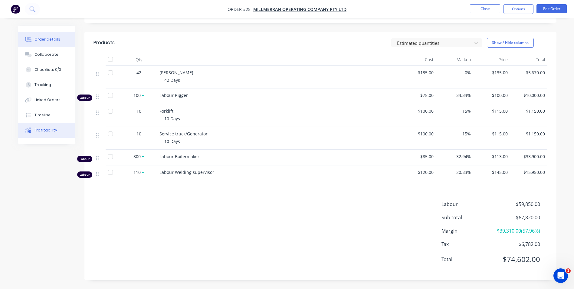 The image size is (574, 289). Describe the element at coordinates (187, 172) in the screenshot. I see `span: Labour Welding supervisor` at that location.